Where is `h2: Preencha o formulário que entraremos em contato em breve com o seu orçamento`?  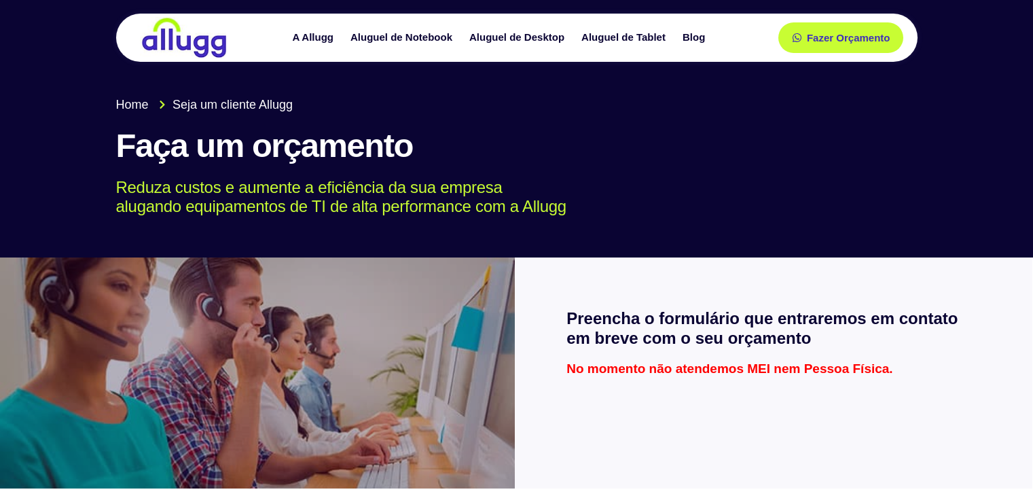
h2: Preencha o formulário que entraremos em contato em breve com o seu orçamento is located at coordinates (773, 329).